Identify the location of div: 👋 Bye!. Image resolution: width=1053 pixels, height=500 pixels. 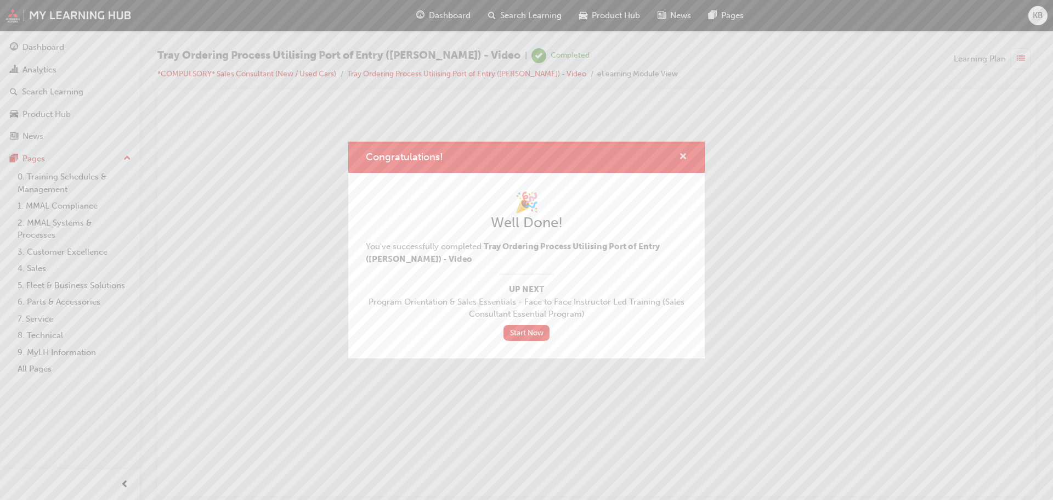
(430, 174).